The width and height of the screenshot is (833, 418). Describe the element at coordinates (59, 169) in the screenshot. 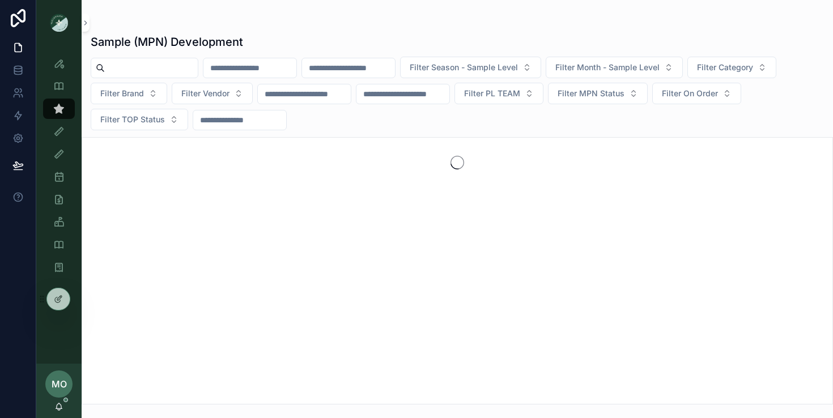

I see `div: scrollable content` at that location.